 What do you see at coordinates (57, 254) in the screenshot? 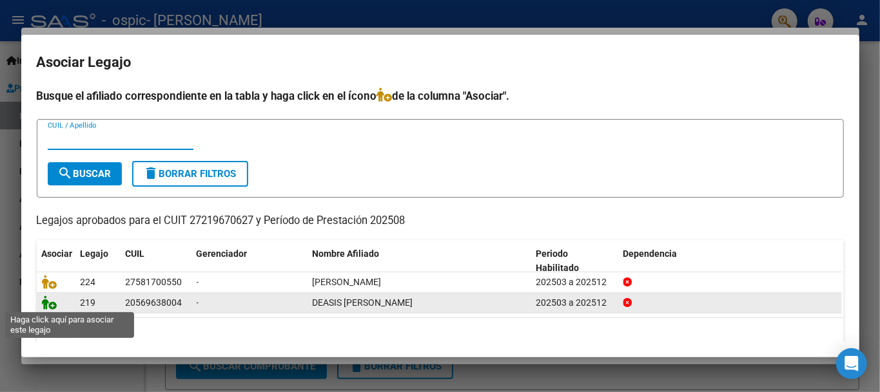
I see `span: Asociar` at bounding box center [57, 254].